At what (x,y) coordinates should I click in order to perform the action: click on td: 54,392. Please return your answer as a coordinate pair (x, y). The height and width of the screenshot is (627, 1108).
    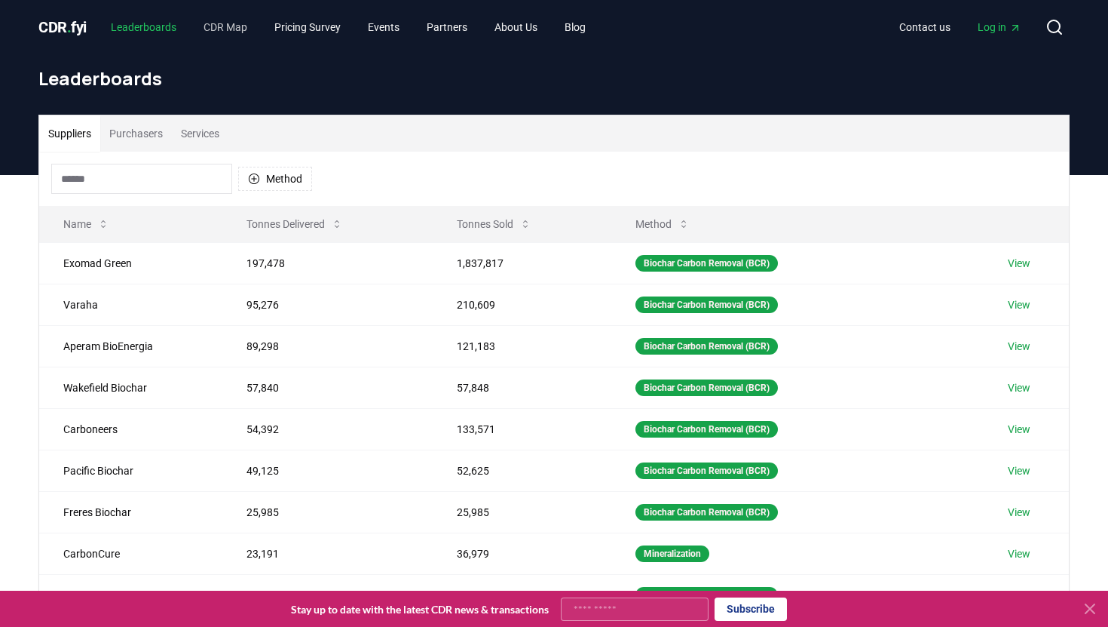
    Looking at the image, I should click on (327, 428).